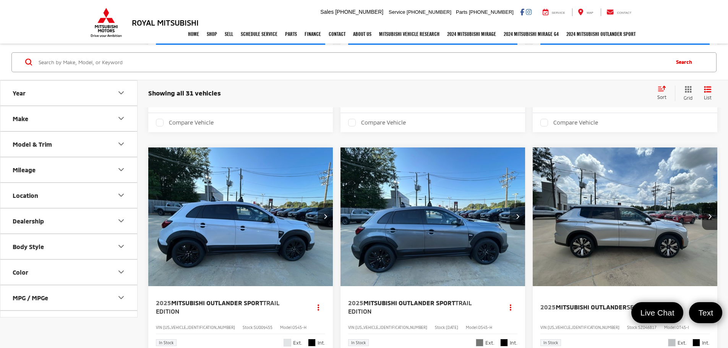 The height and width of the screenshot is (348, 728). What do you see at coordinates (241, 217) in the screenshot?
I see `a: 2025 Mitsubishi Outlander Sport Trail Edition2025 Mitsubishi Outlander Sport Trail Edition2025 Mi...` at bounding box center [241, 217].